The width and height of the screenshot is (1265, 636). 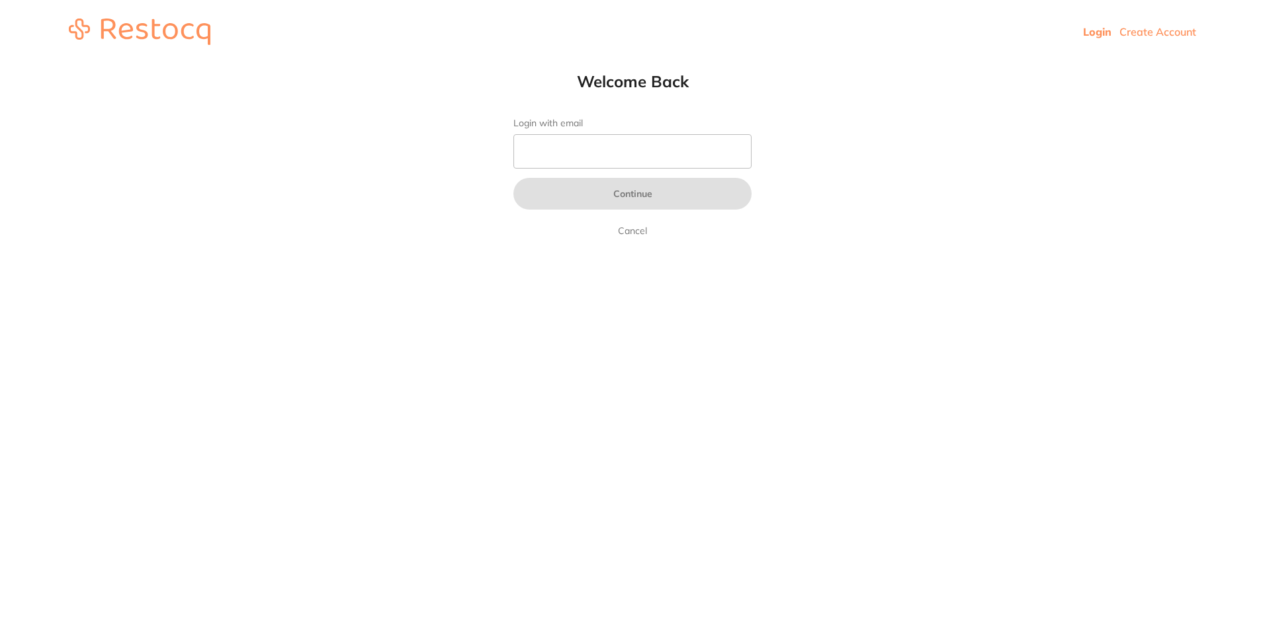 I want to click on h1: Welcome Back, so click(x=632, y=81).